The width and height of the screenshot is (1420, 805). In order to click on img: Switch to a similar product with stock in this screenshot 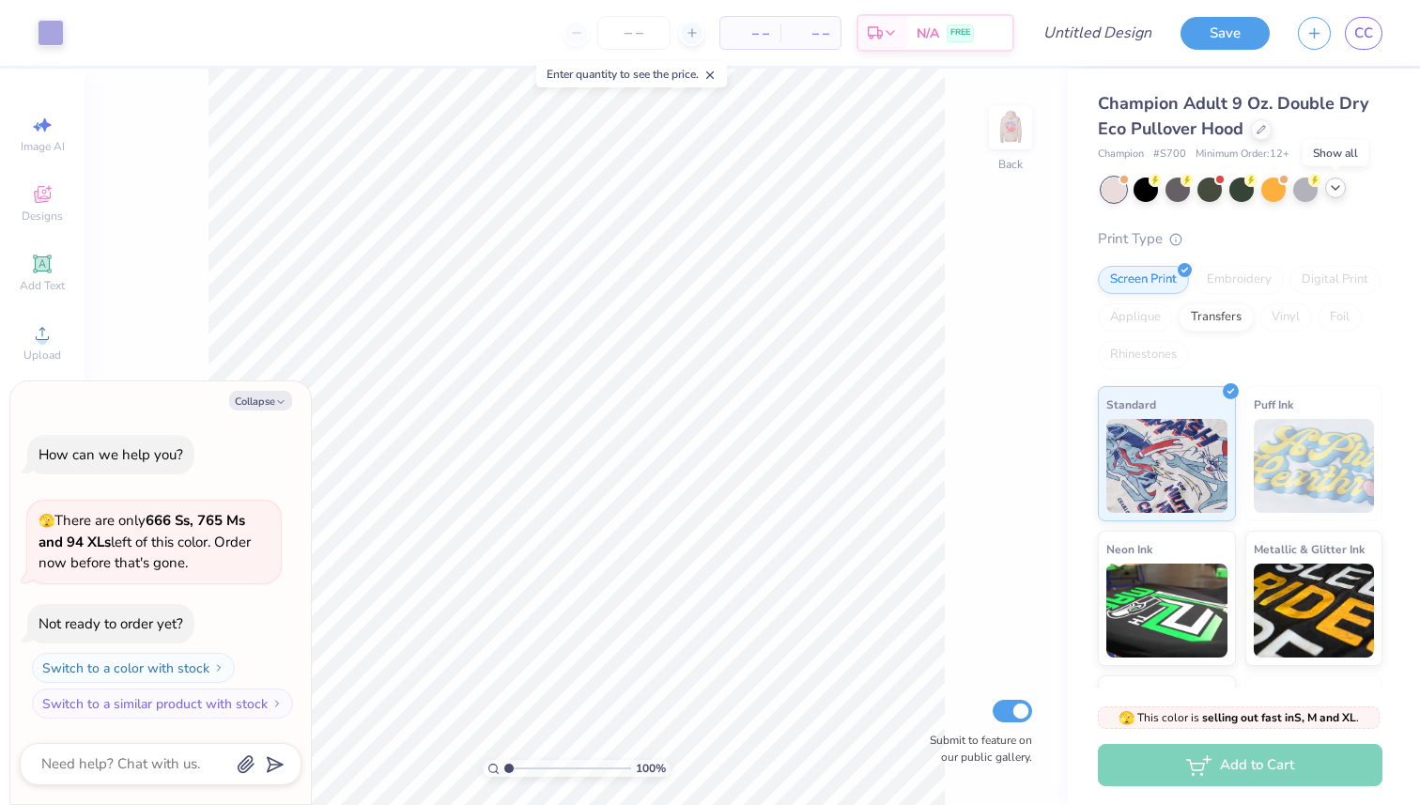, I will do `click(277, 703)`.